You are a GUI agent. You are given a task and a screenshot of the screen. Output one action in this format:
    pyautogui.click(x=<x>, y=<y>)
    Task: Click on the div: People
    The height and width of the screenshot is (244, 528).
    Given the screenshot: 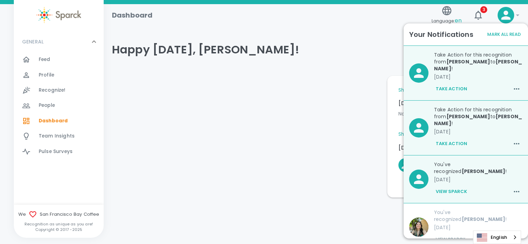 What is the action you would take?
    pyautogui.click(x=59, y=106)
    